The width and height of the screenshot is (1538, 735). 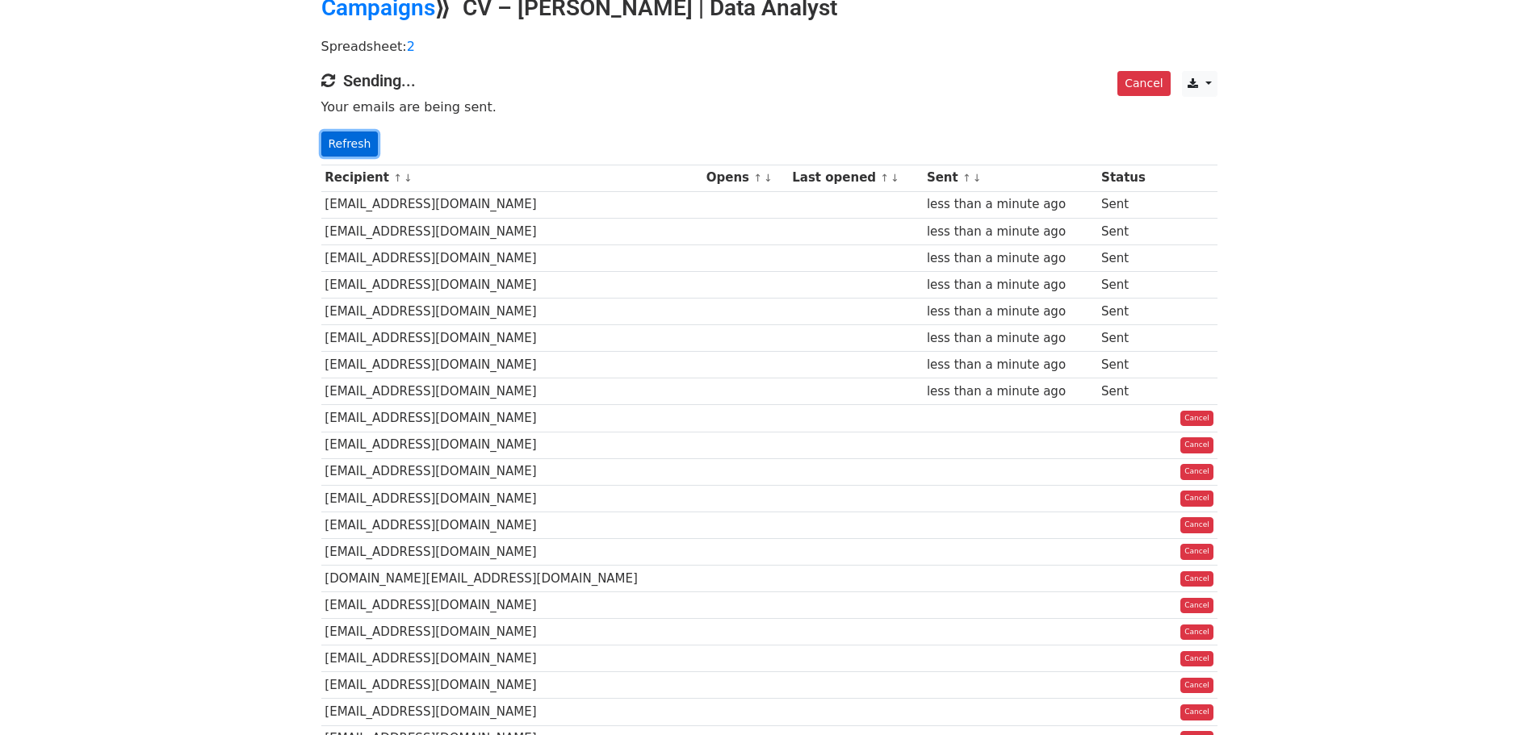 What do you see at coordinates (769, 81) in the screenshot?
I see `h4: Sending...` at bounding box center [769, 81].